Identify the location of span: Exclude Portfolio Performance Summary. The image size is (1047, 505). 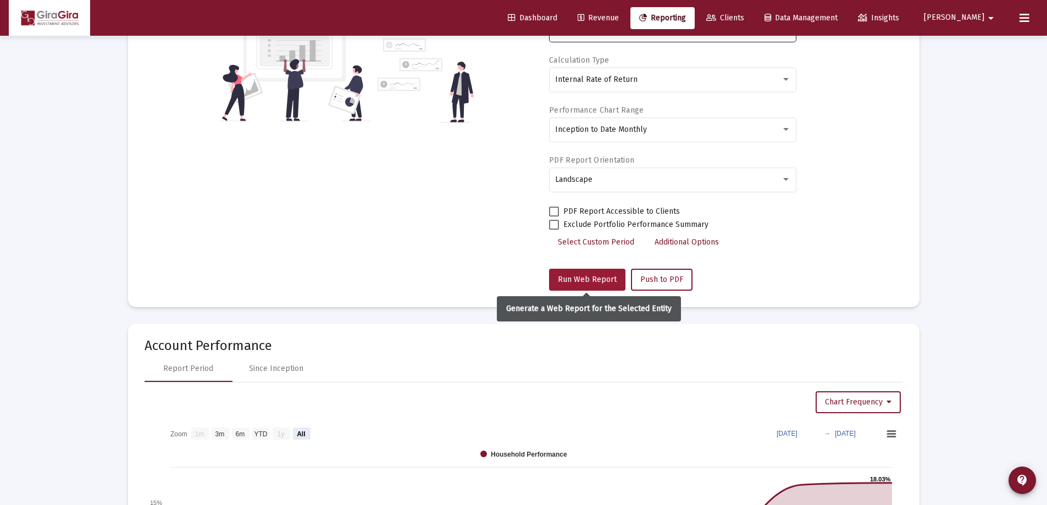
(636, 225).